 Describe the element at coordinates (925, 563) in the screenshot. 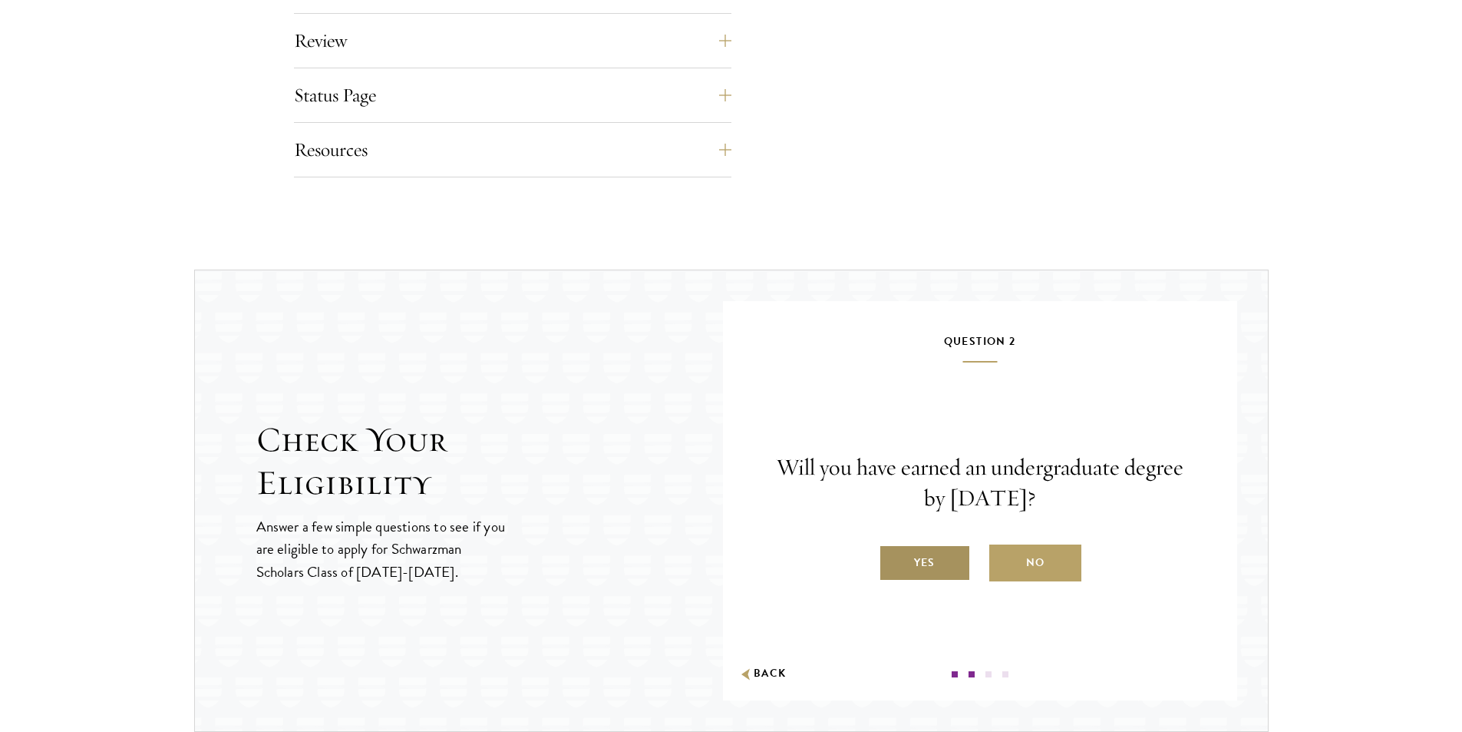

I see `label: Yes` at that location.